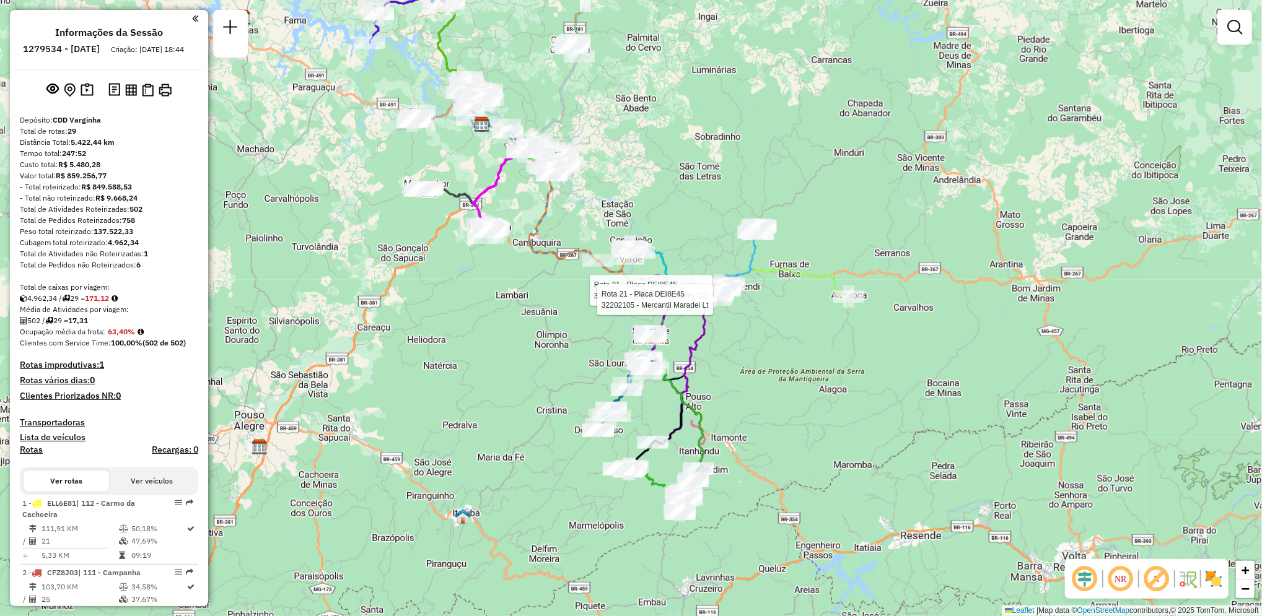  What do you see at coordinates (122, 556) in the screenshot?
I see `i: Tempo total em rota` at bounding box center [122, 556].